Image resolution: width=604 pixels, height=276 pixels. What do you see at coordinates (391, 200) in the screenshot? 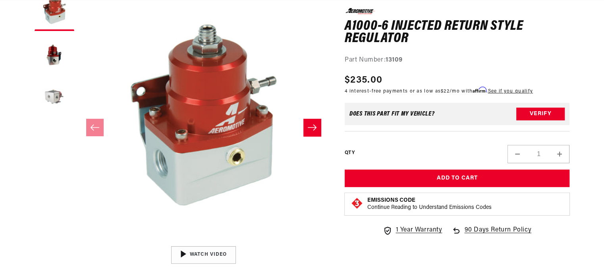
I see `strong: Emissions Code` at bounding box center [391, 200].